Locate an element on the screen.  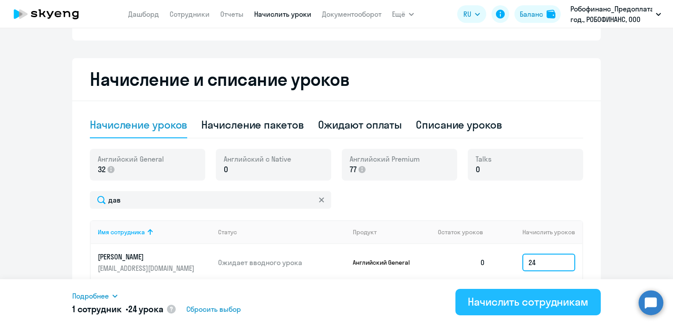
span: 24 урока is located at coordinates (146, 309).